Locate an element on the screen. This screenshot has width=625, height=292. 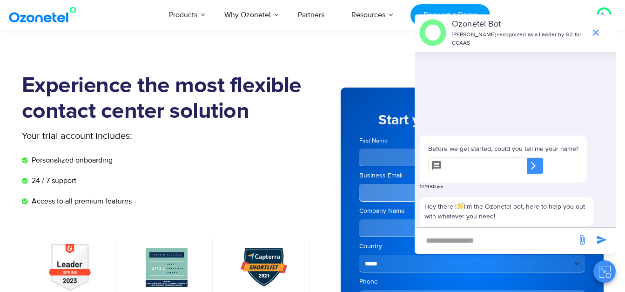
div: new-msg-input is located at coordinates (496, 241).